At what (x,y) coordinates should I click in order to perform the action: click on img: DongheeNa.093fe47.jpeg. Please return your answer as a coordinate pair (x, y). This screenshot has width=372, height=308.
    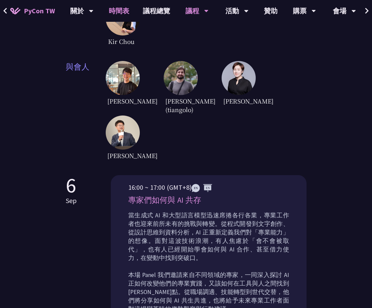
    Looking at the image, I should click on (123, 78).